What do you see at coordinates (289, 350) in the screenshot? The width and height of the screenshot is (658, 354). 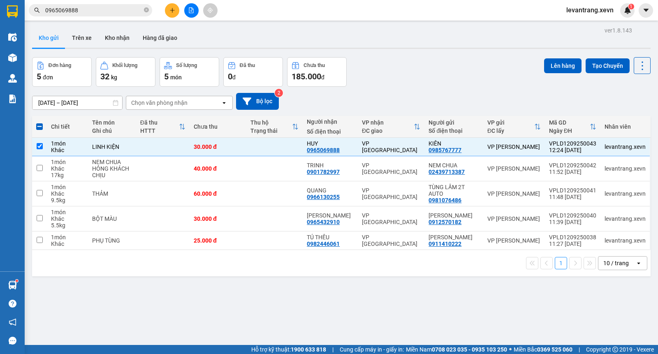 I see `span: Hỗ trợ kỹ thuật:` at bounding box center [289, 350].